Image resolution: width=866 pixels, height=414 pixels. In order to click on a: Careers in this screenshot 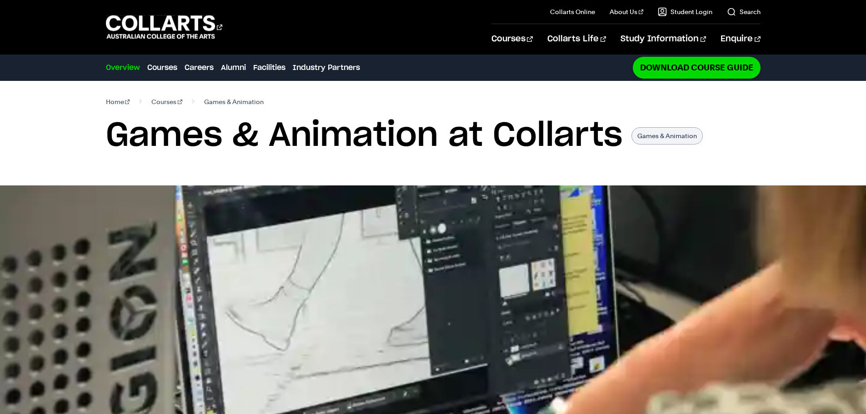, I will do `click(199, 68)`.